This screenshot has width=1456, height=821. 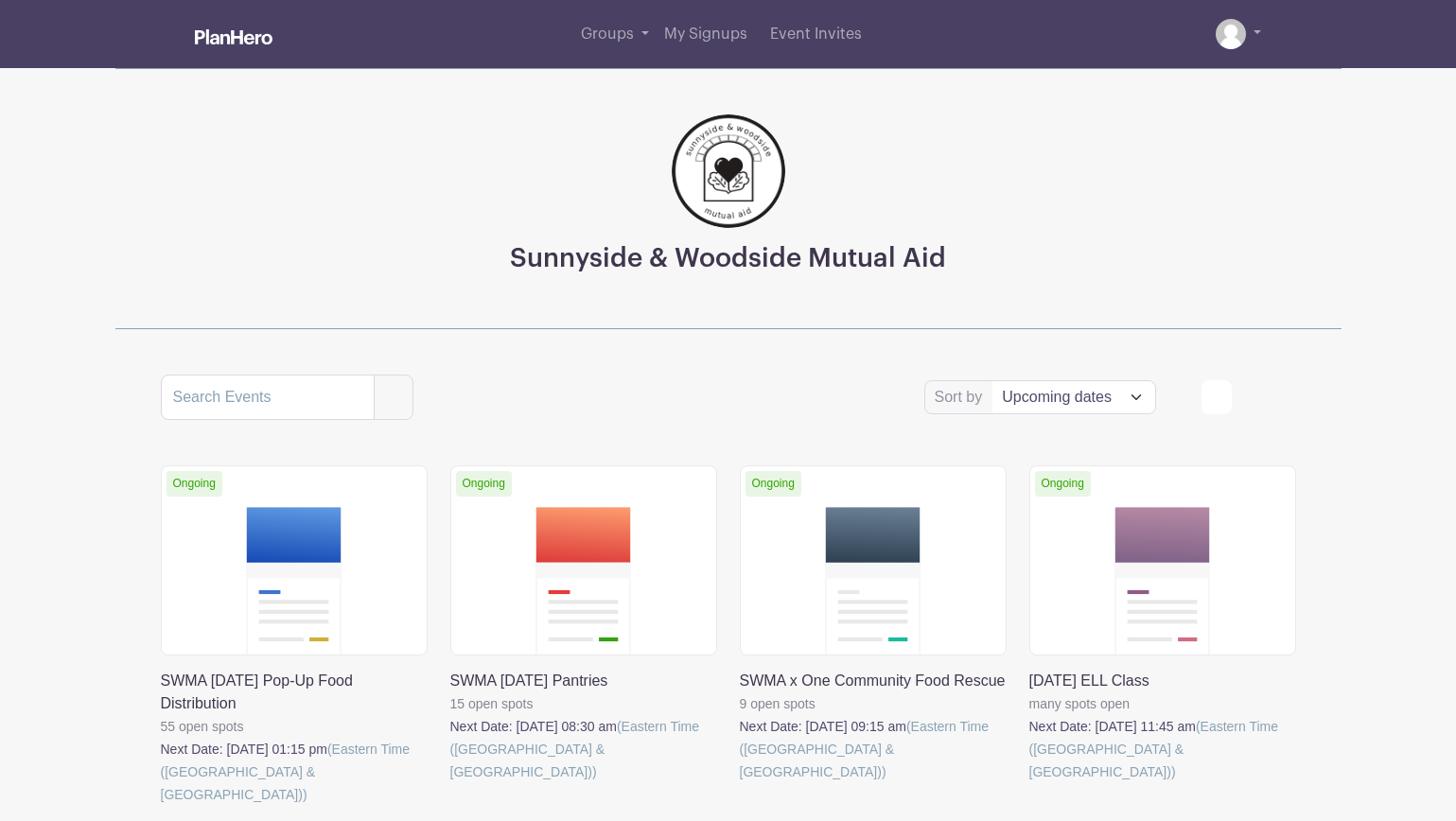 I want to click on img: 256.png, so click(x=728, y=171).